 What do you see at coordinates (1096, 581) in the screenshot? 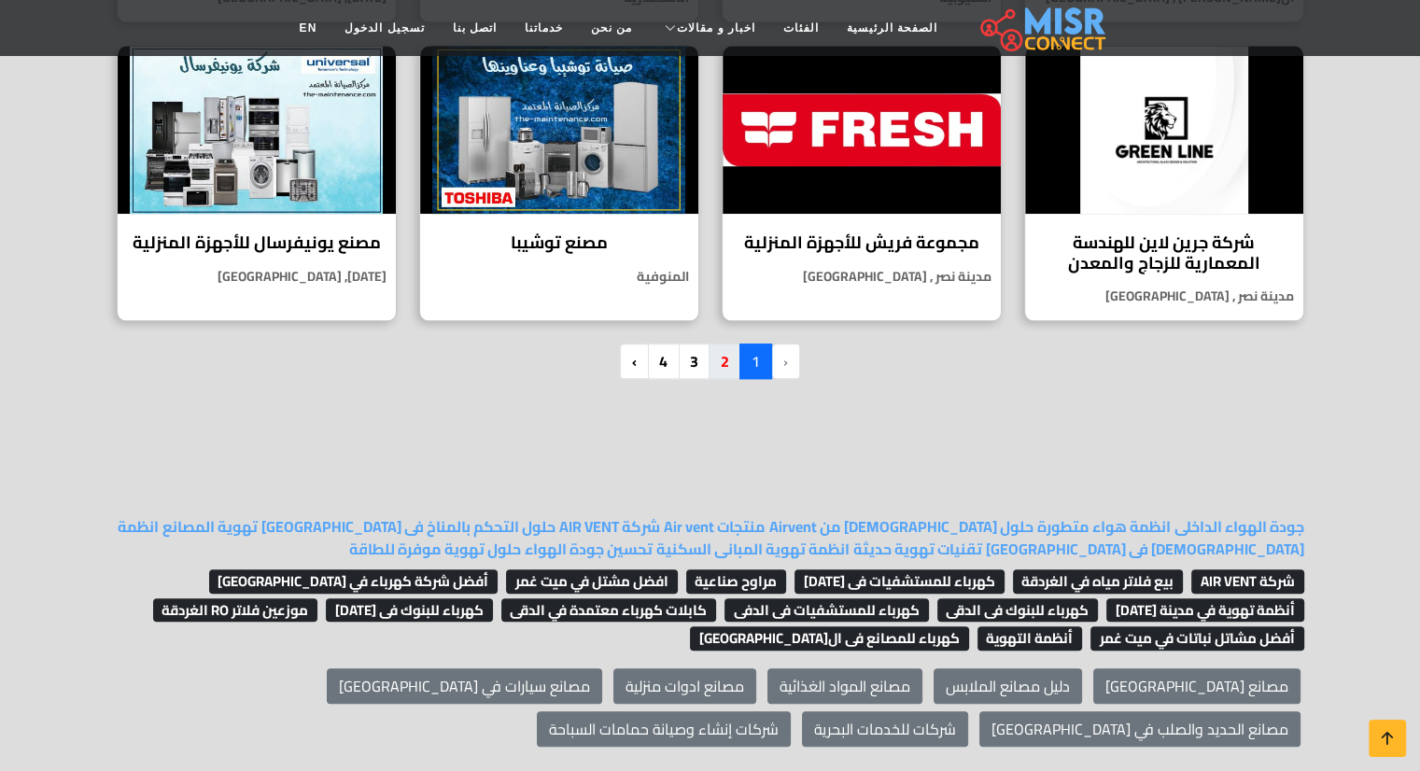
I see `a: بيع فلاتر مياه في الغردقة` at bounding box center [1096, 581].